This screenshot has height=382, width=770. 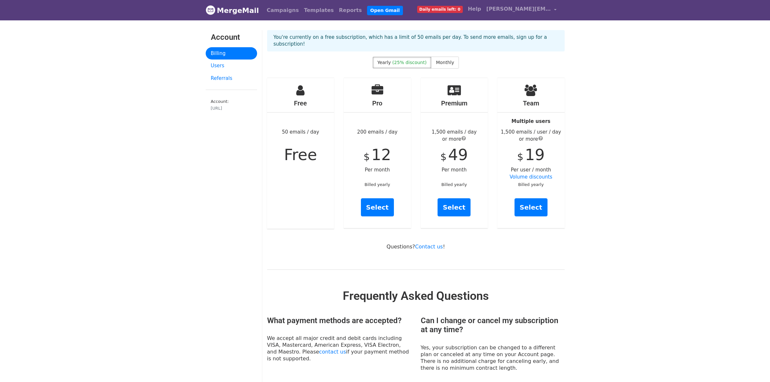 I want to click on span: Monthly, so click(x=445, y=62).